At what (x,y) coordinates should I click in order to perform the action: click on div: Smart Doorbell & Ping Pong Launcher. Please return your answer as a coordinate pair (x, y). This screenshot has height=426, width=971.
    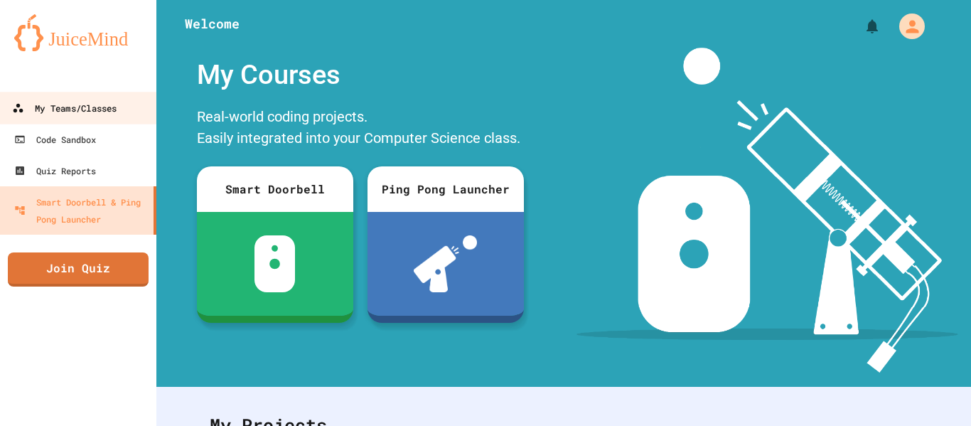
    Looking at the image, I should click on (81, 210).